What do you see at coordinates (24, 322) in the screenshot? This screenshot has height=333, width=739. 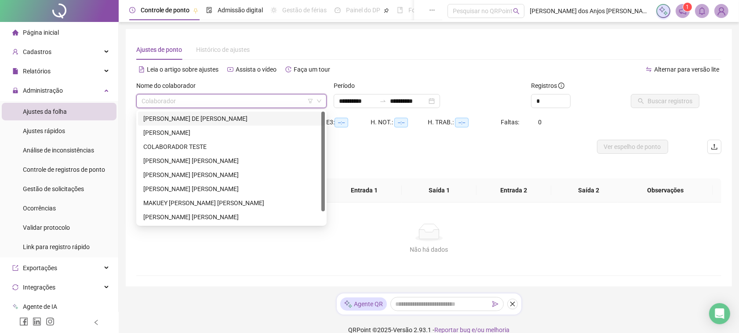 I see `span: facebook` at bounding box center [24, 322].